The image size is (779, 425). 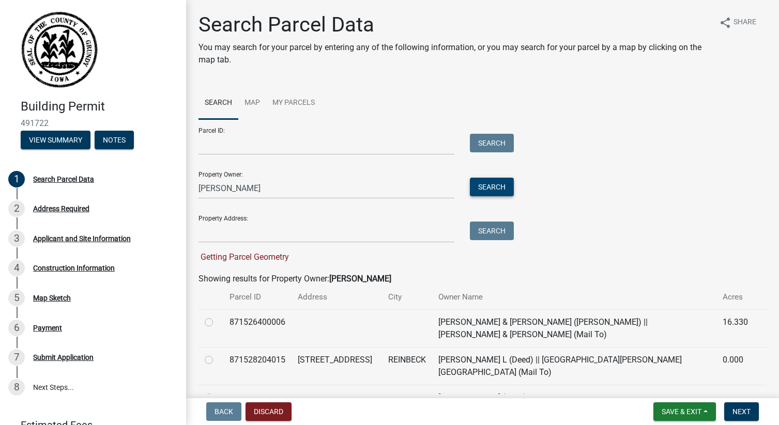 What do you see at coordinates (482, 279) in the screenshot?
I see `div: Showing results for Property Owner:` at bounding box center [482, 279].